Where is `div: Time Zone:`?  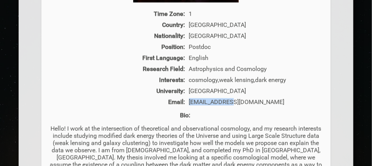 div: Time Zone: is located at coordinates (118, 14).